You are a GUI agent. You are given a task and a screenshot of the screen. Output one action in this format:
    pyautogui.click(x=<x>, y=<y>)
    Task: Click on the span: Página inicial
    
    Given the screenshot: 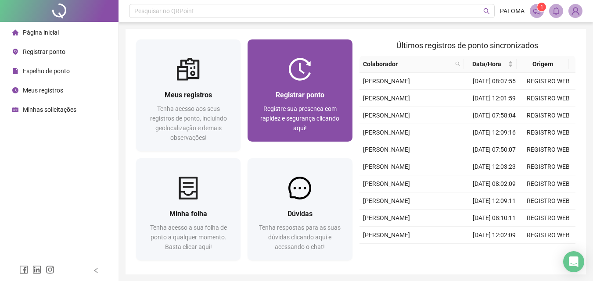 What is the action you would take?
    pyautogui.click(x=41, y=32)
    